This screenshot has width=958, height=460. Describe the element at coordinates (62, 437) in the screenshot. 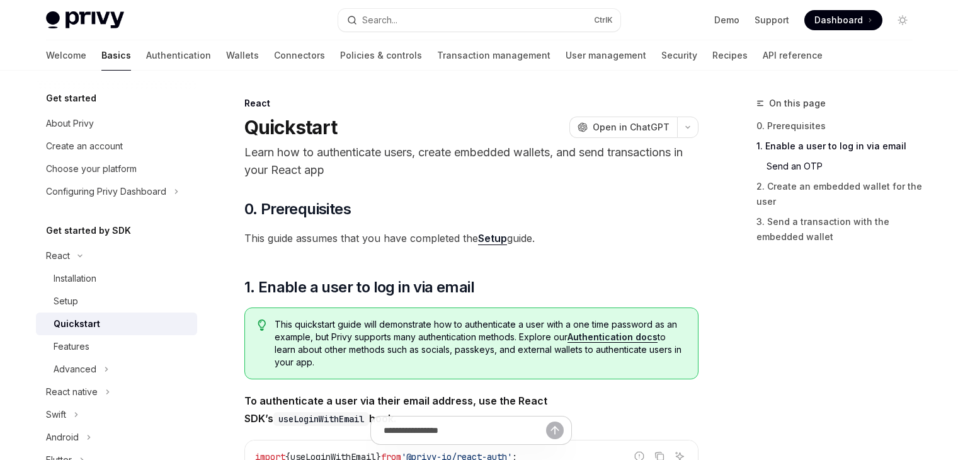

I see `div: Android` at that location.